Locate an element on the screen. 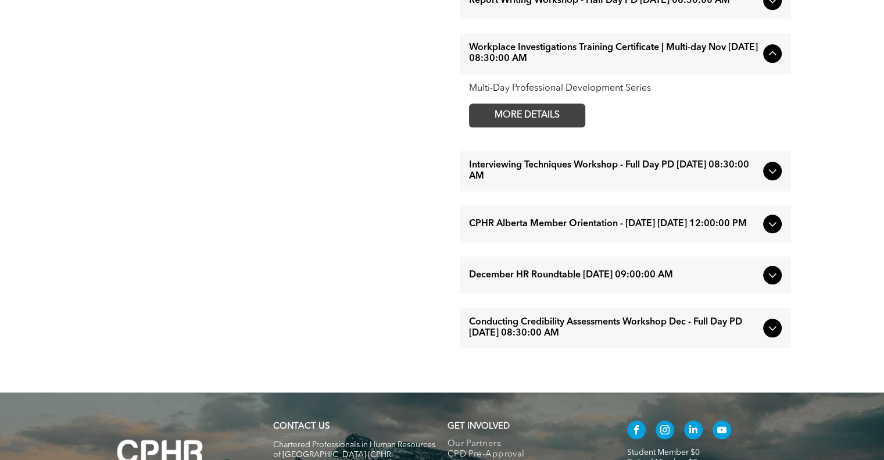 The width and height of the screenshot is (884, 460). strong: CONTACT US is located at coordinates (301, 426).